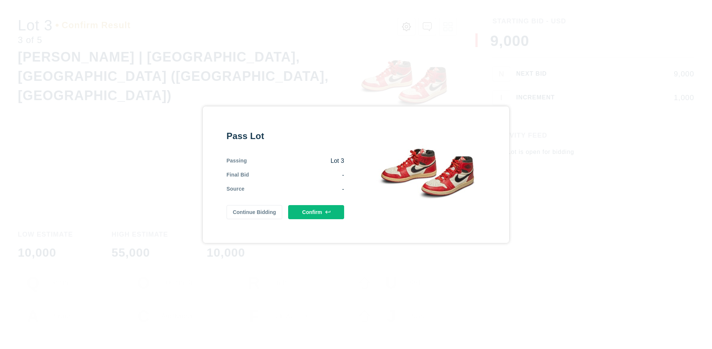  I want to click on button: Confirm, so click(316, 212).